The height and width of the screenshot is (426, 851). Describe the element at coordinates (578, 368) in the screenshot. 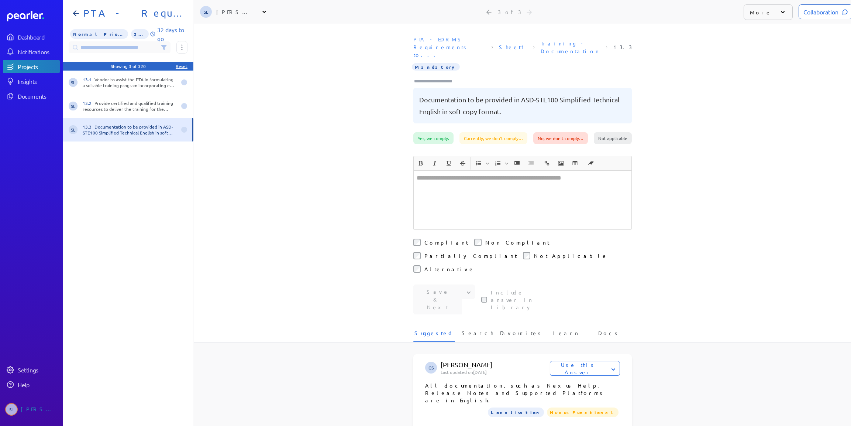

I see `button: Use this Answer` at that location.